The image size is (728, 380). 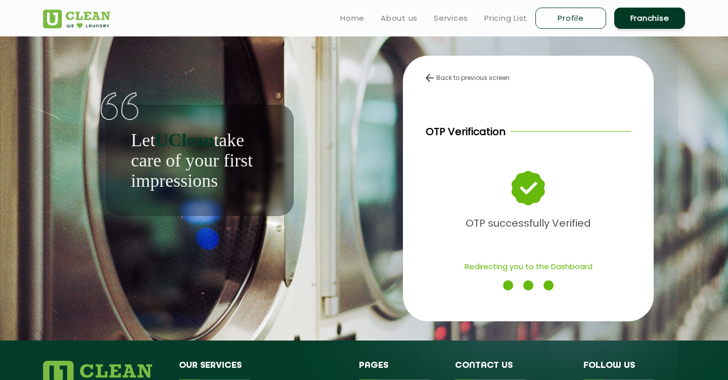 I want to click on a: Profile, so click(x=571, y=18).